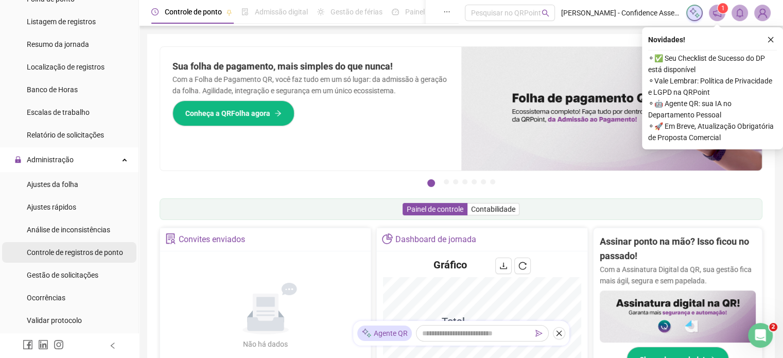 The width and height of the screenshot is (783, 358). Describe the element at coordinates (113, 345) in the screenshot. I see `span: left` at that location.